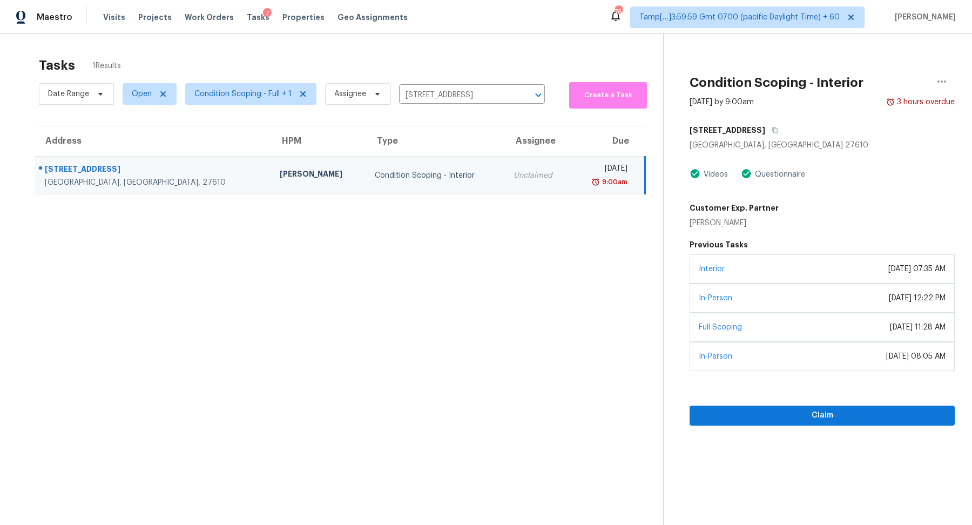  Describe the element at coordinates (350, 94) in the screenshot. I see `span: Assignee` at that location.